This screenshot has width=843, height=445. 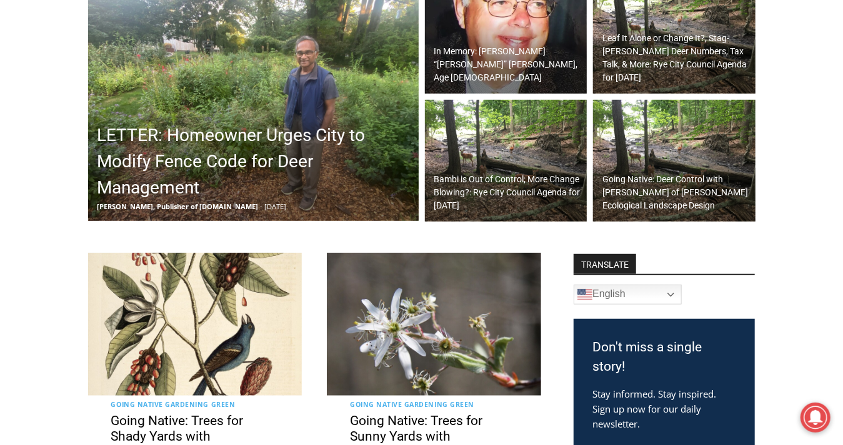 I want to click on a: English, so click(x=627, y=295).